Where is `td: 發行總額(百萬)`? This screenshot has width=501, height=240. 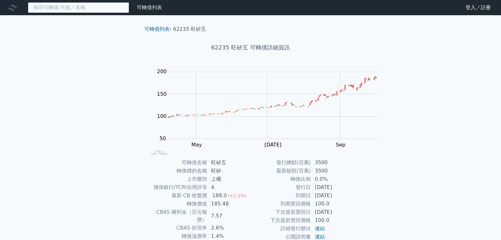
td: 發行總額(百萬) is located at coordinates (281, 162).